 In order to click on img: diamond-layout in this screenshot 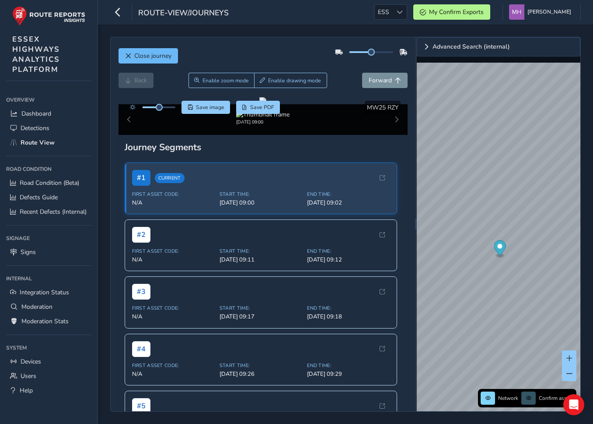, I will do `click(517, 12)`.